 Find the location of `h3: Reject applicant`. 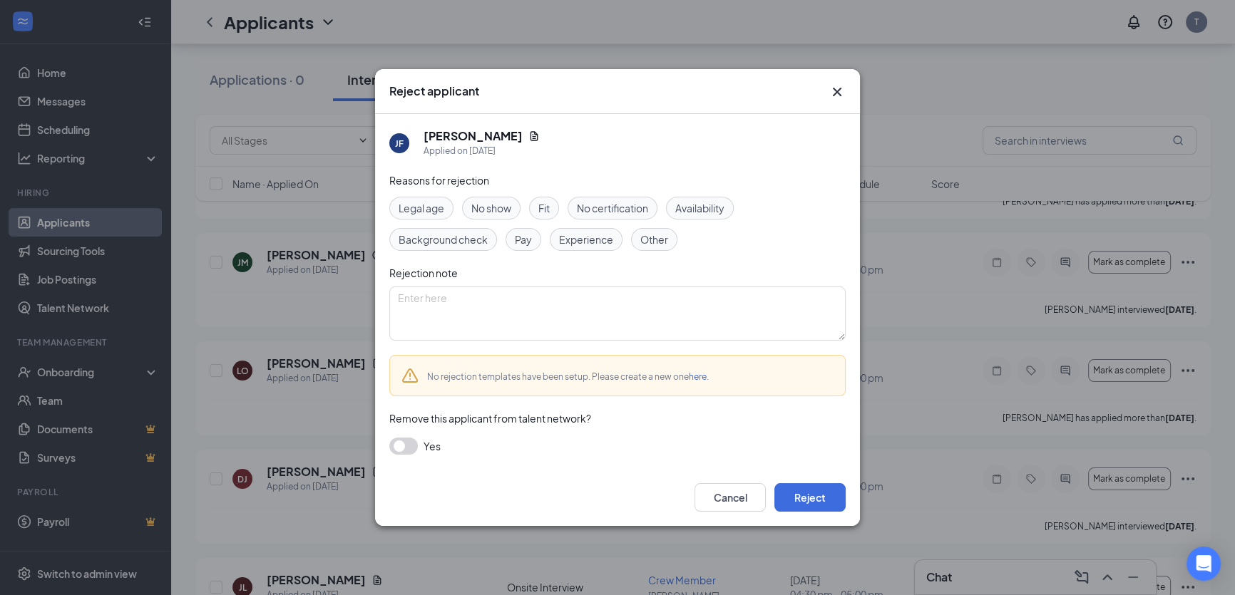

h3: Reject applicant is located at coordinates (434, 91).